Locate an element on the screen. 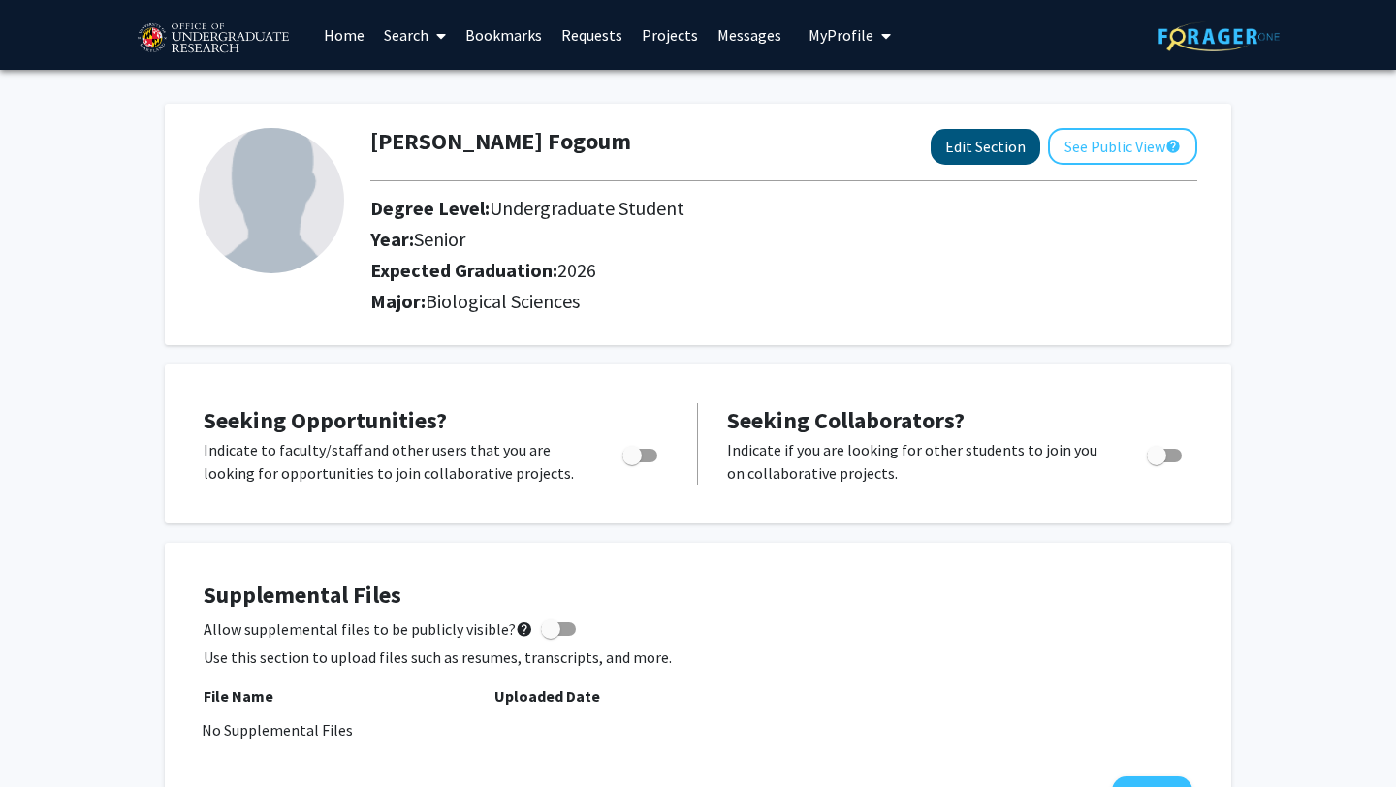 The height and width of the screenshot is (787, 1396). span: Undergraduate Student is located at coordinates (586, 207).